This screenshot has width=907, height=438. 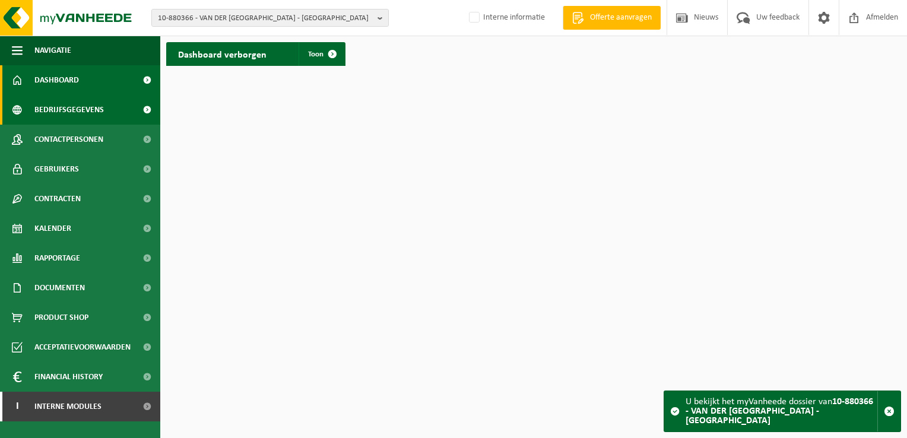 What do you see at coordinates (611, 18) in the screenshot?
I see `a: Offerte aanvragen` at bounding box center [611, 18].